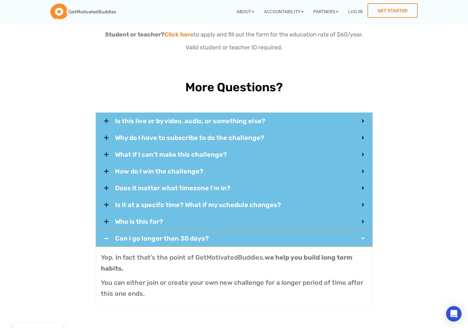 This screenshot has width=468, height=328. What do you see at coordinates (234, 87) in the screenshot?
I see `h2: More Questions?` at bounding box center [234, 87].